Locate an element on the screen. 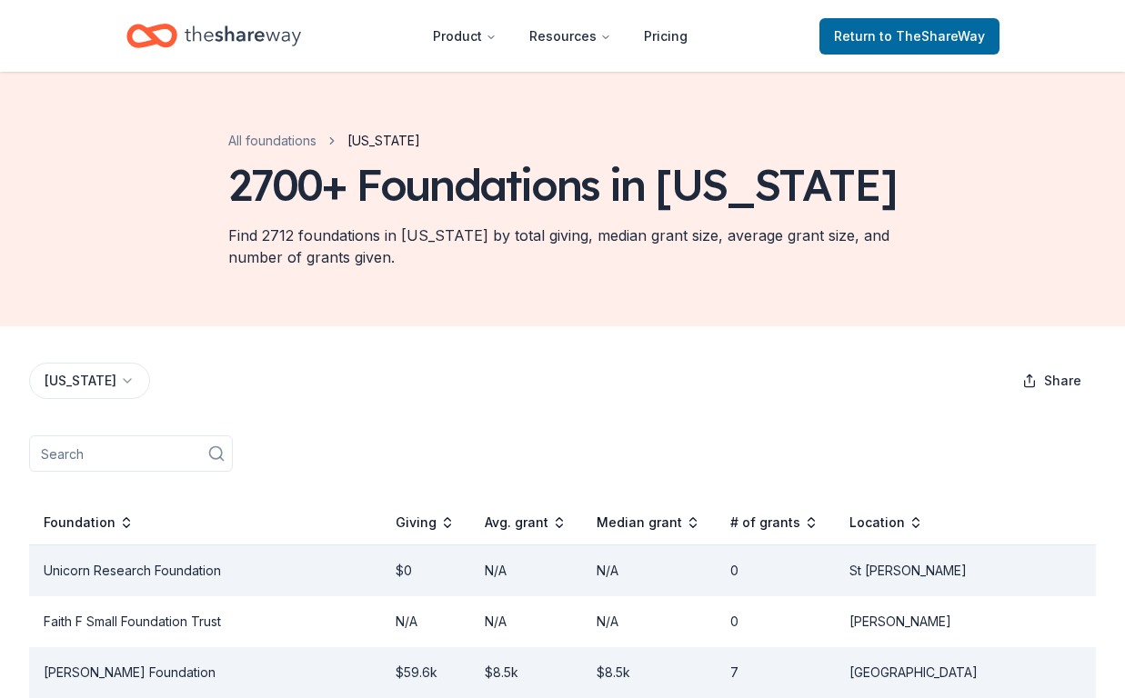  td: Unicorn Research Foundation is located at coordinates (205, 570).